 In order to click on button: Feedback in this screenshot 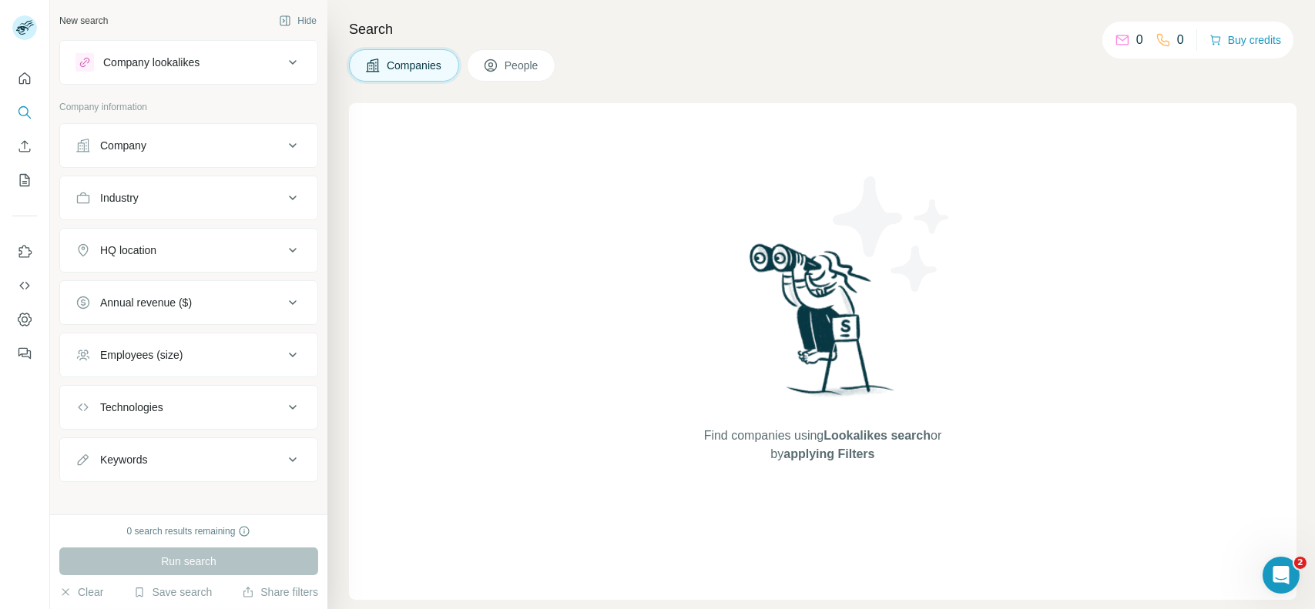, I will do `click(25, 354)`.